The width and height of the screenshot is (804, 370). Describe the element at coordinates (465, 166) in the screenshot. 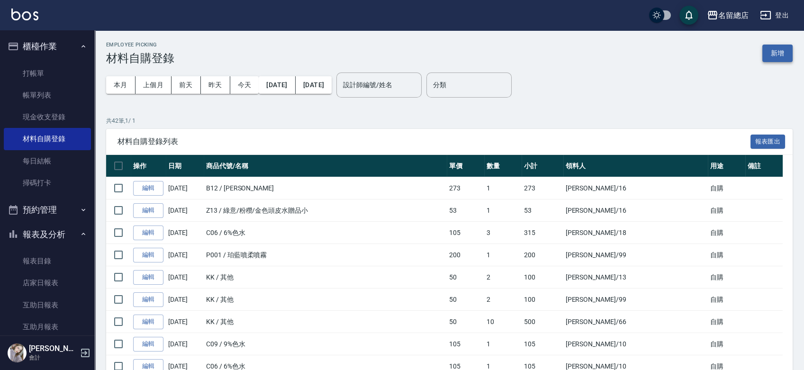

I see `th: 單價` at that location.